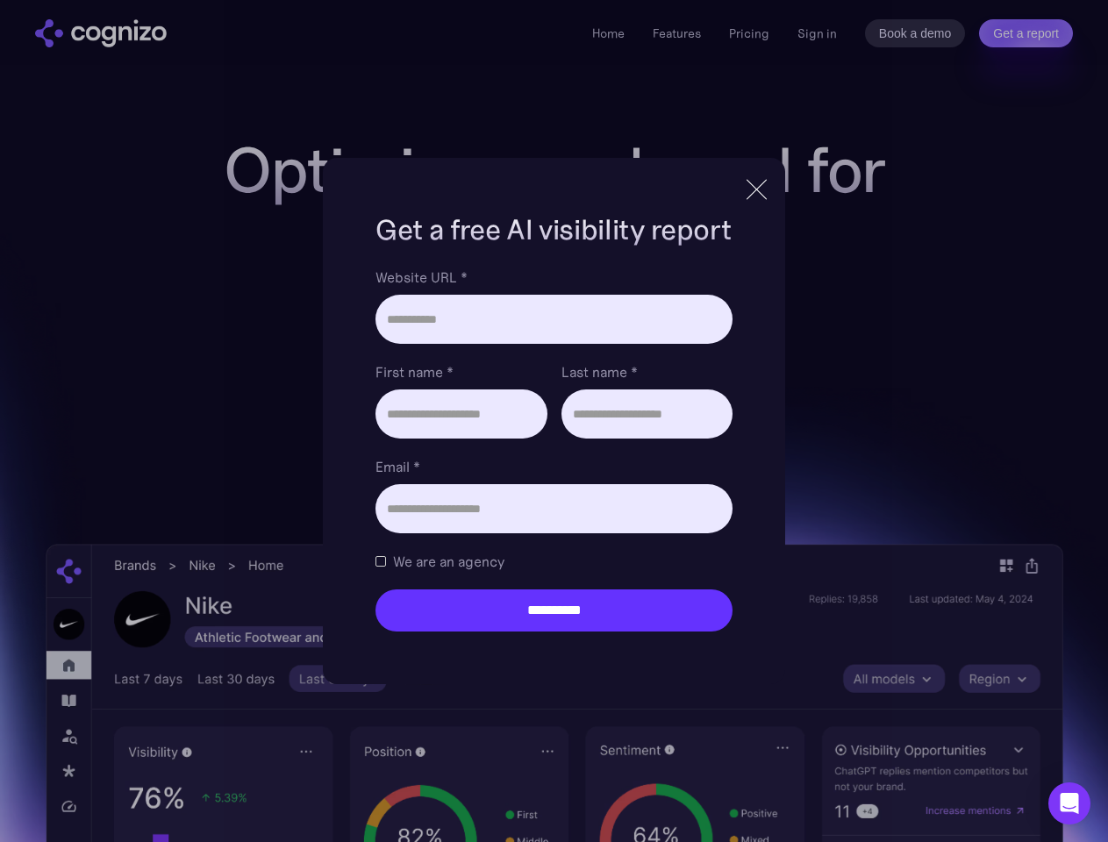  I want to click on label: Email *, so click(553, 467).